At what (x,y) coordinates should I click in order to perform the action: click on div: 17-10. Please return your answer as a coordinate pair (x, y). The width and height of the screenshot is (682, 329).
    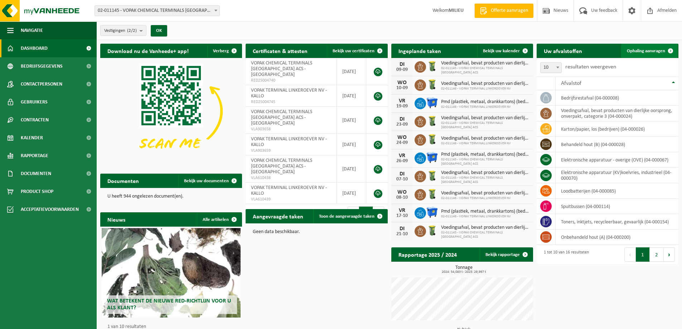
    Looking at the image, I should click on (402, 216).